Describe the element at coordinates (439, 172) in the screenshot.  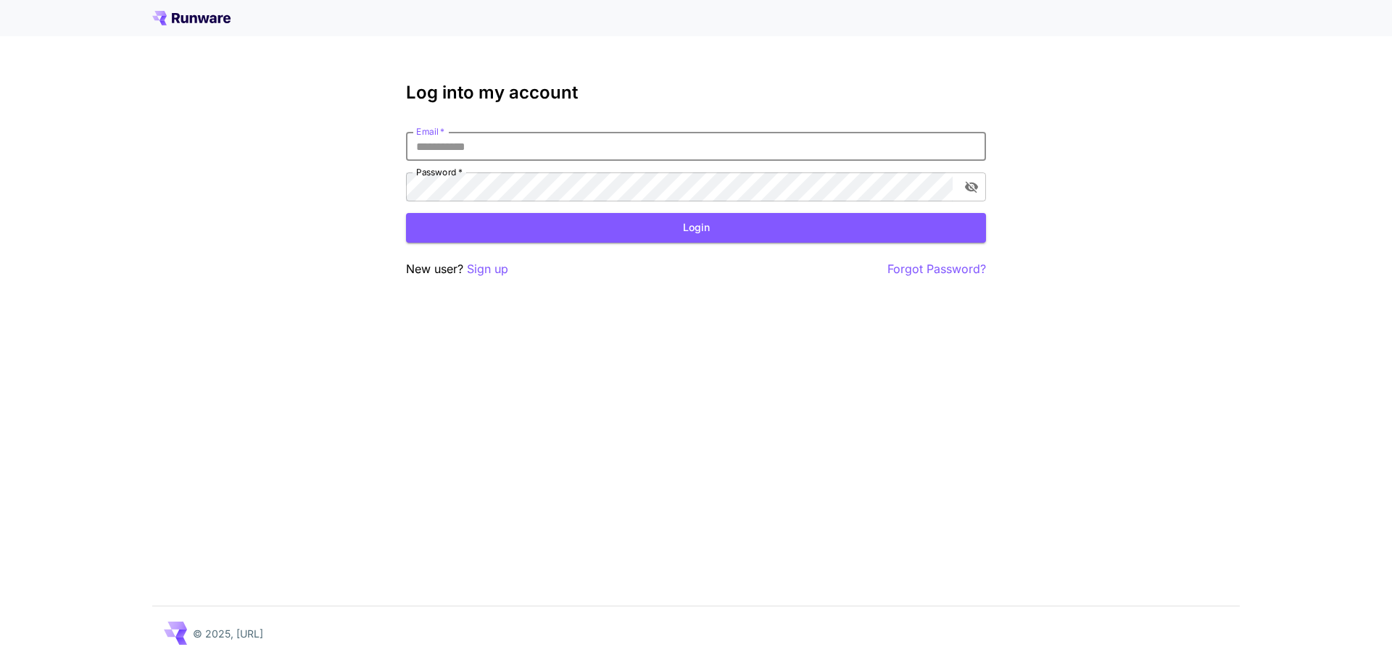
I see `label: Password` at that location.